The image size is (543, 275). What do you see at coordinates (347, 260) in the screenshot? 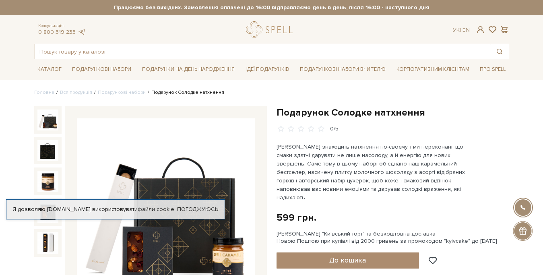
I see `span: До кошика` at bounding box center [347, 260].